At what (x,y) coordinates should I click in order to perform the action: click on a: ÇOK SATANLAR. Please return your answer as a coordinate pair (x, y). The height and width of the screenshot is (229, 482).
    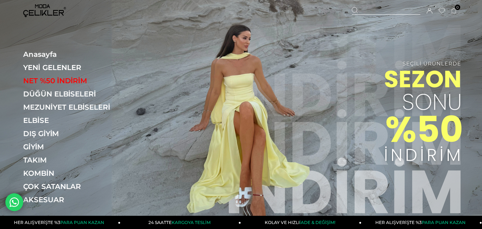
    Looking at the image, I should click on (72, 186).